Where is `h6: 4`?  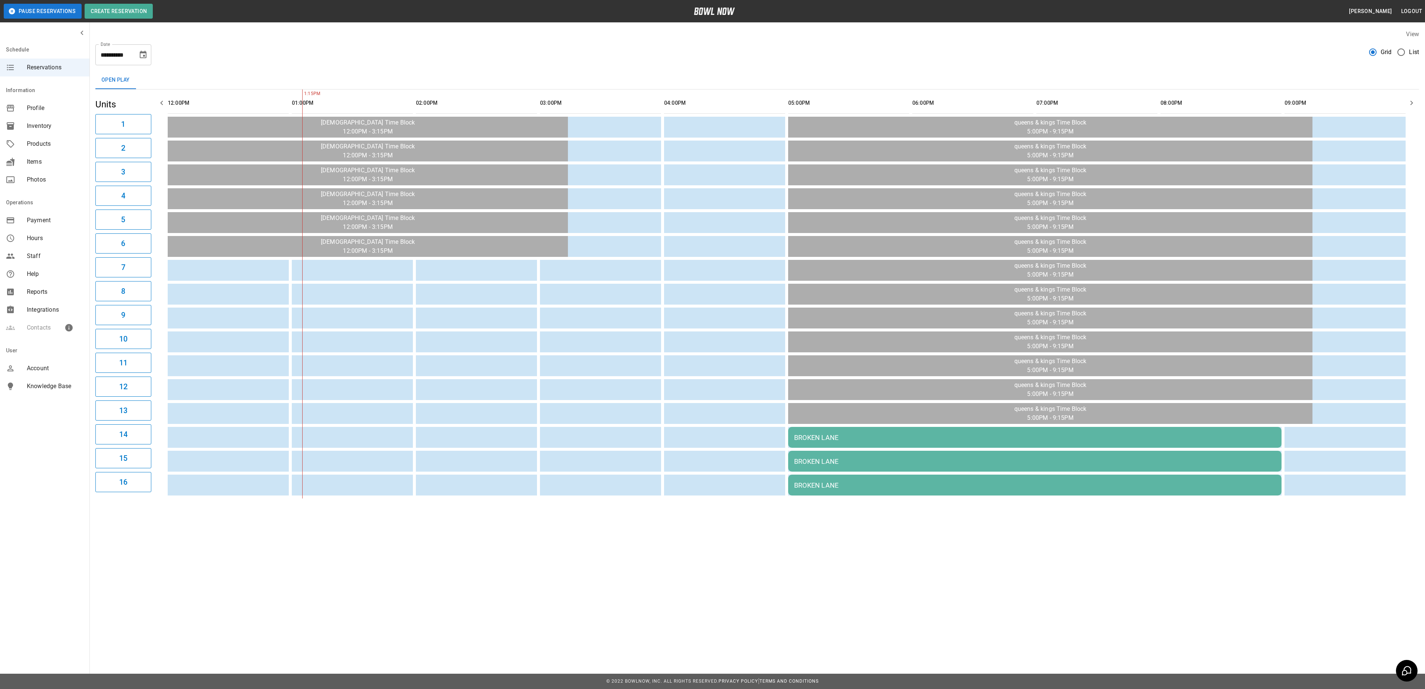 h6: 4 is located at coordinates (123, 196).